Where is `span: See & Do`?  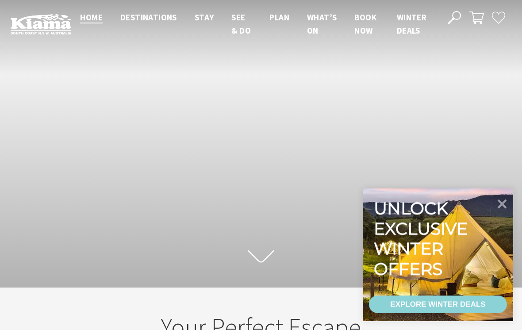 span: See & Do is located at coordinates (241, 24).